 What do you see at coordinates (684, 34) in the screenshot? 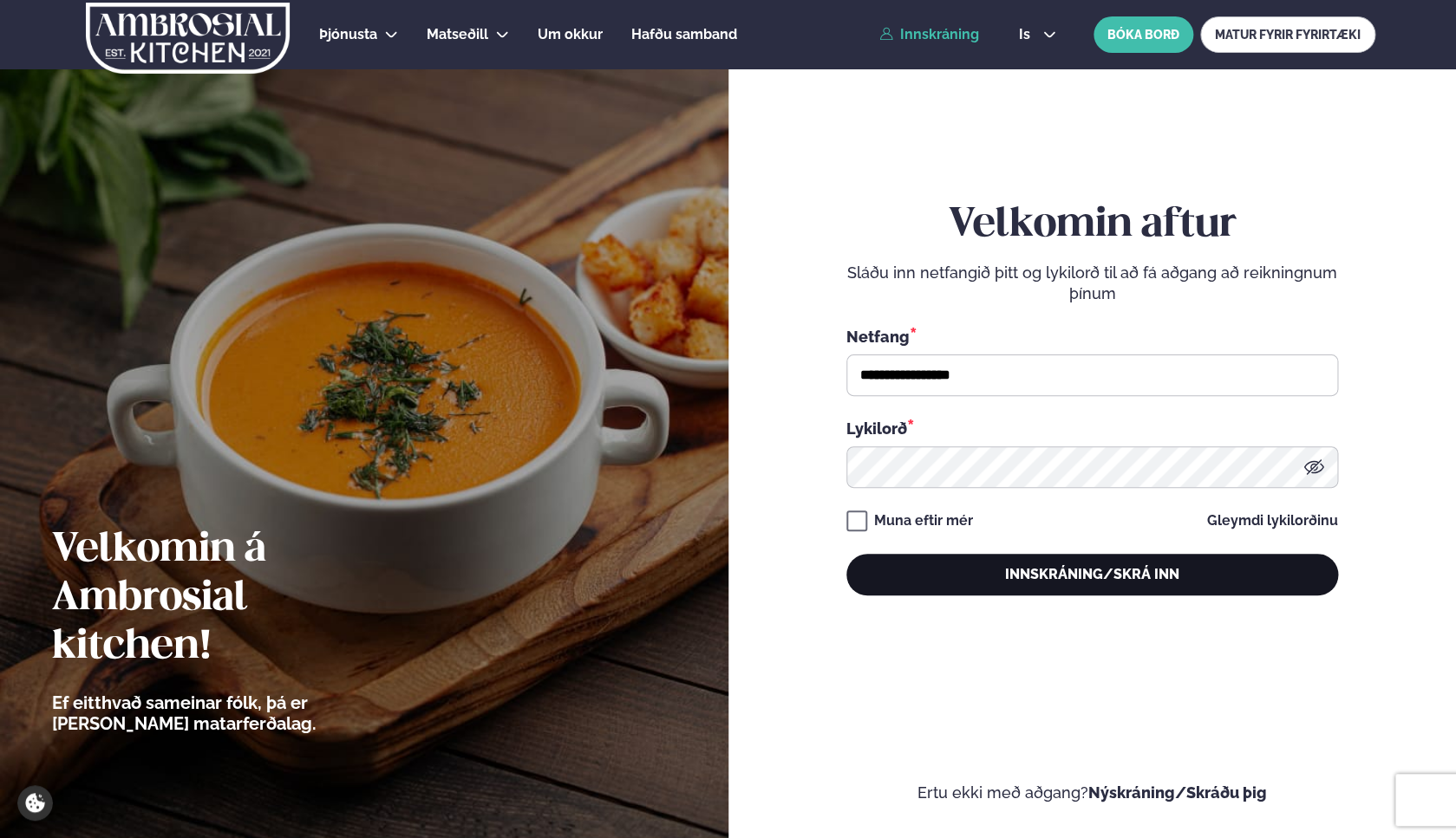
I see `span: Hafðu samband` at bounding box center [684, 34].